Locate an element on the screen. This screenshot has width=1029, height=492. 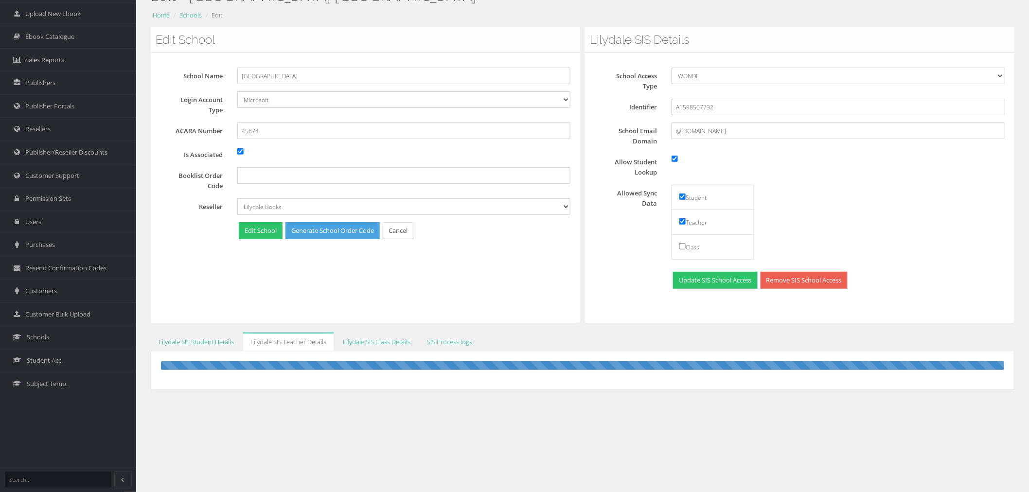
button: Edit School is located at coordinates (261, 231).